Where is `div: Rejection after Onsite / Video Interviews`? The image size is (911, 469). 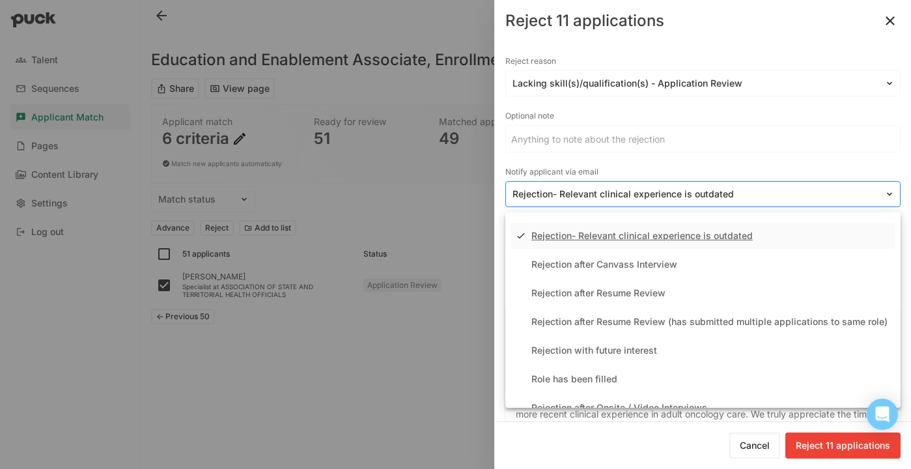
div: Rejection after Onsite / Video Interviews is located at coordinates (619, 408).